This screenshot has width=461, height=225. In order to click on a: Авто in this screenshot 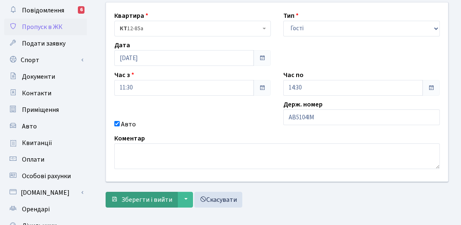, I will do `click(46, 126)`.